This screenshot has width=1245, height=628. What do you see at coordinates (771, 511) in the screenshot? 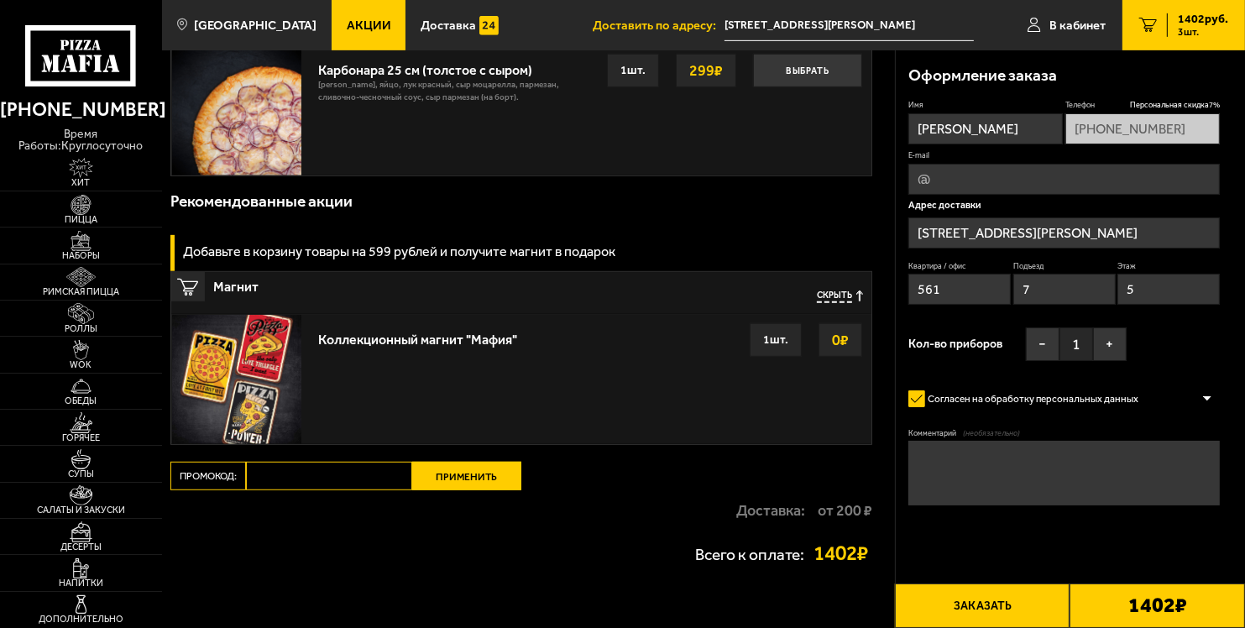
I see `p: Доставка:` at bounding box center [771, 511].